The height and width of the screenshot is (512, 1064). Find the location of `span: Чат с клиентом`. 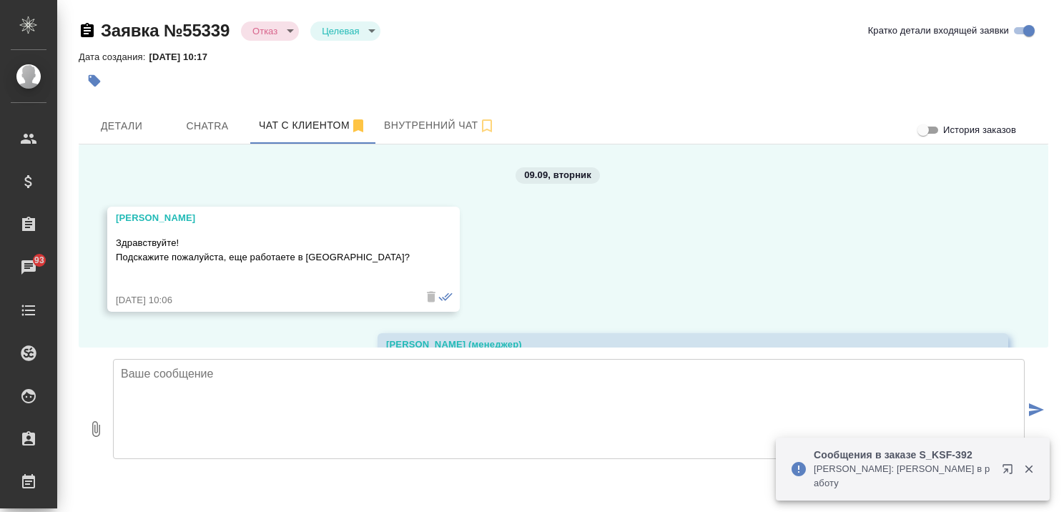

span: Чат с клиентом is located at coordinates (313, 125).